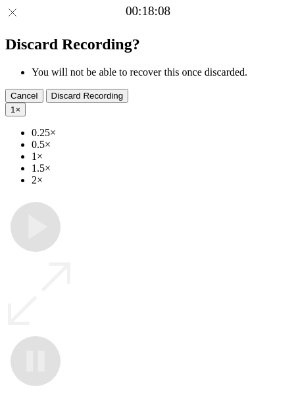 The image size is (296, 396). I want to click on li: 1.5×, so click(161, 168).